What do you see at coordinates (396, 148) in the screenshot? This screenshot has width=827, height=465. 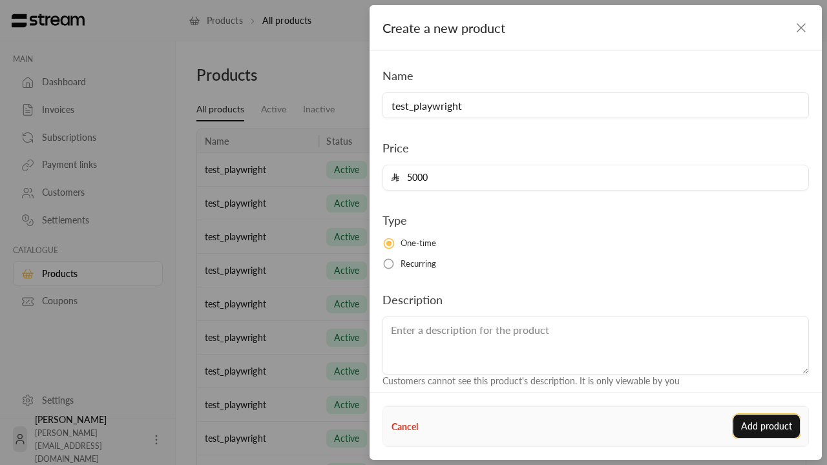 I see `label: Price` at bounding box center [396, 148].